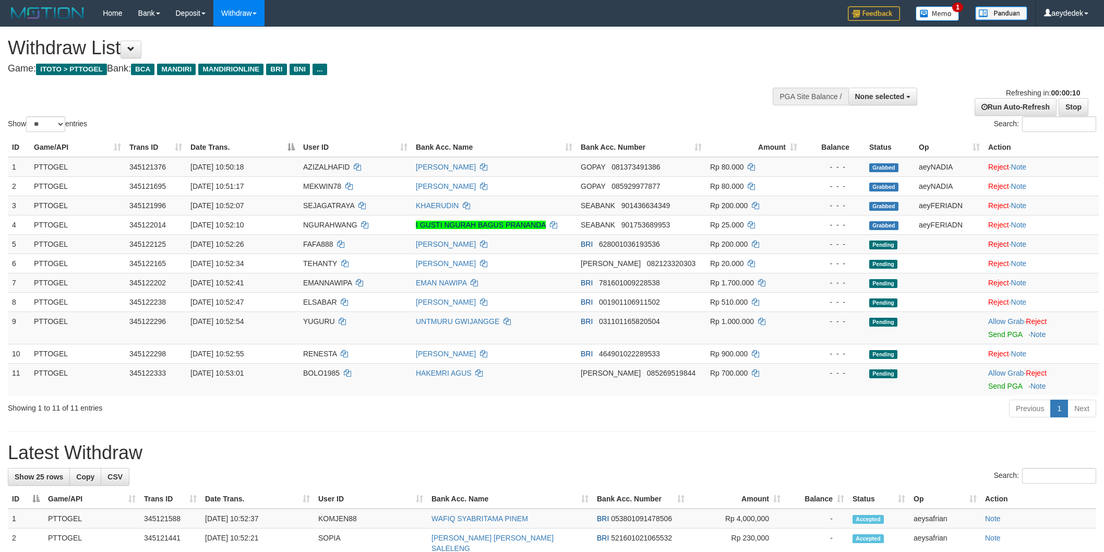 This screenshot has height=552, width=1104. What do you see at coordinates (444, 373) in the screenshot?
I see `a: HAKEMRI AGUS` at bounding box center [444, 373].